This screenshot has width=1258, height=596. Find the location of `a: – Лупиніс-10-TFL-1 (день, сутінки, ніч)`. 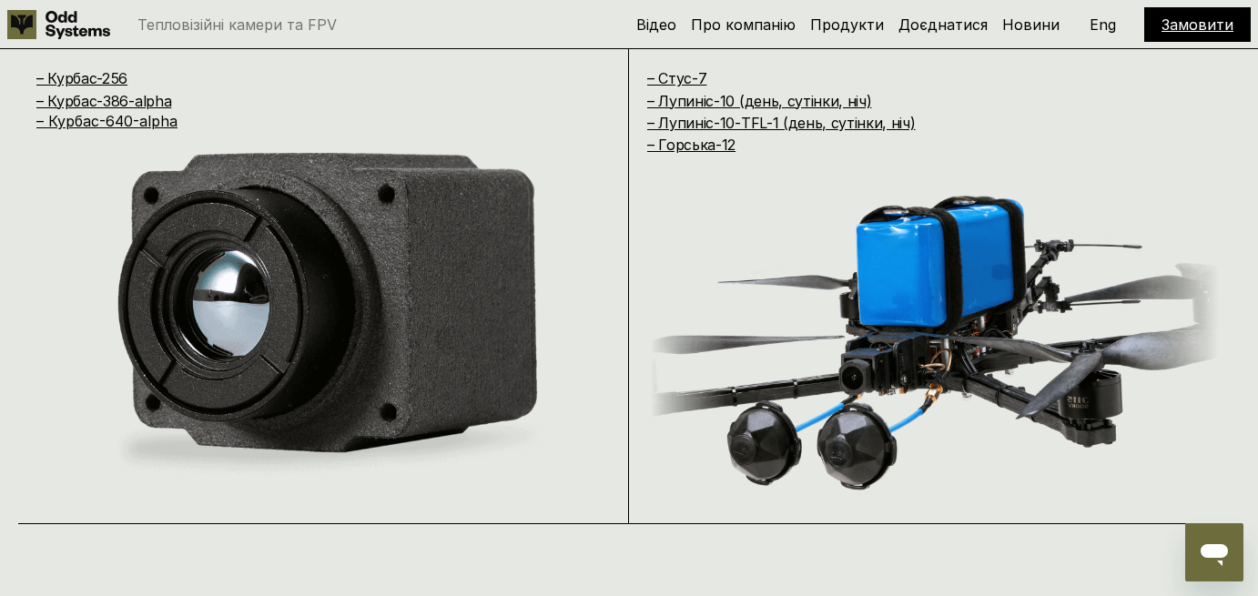

a: – Лупиніс-10-TFL-1 (день, сутінки, ніч) is located at coordinates (781, 123).